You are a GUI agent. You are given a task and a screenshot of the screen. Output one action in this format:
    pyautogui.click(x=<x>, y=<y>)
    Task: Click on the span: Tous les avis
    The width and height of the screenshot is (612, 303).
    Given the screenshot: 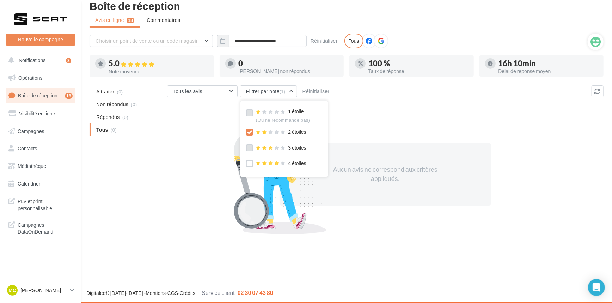 What is the action you would take?
    pyautogui.click(x=188, y=91)
    